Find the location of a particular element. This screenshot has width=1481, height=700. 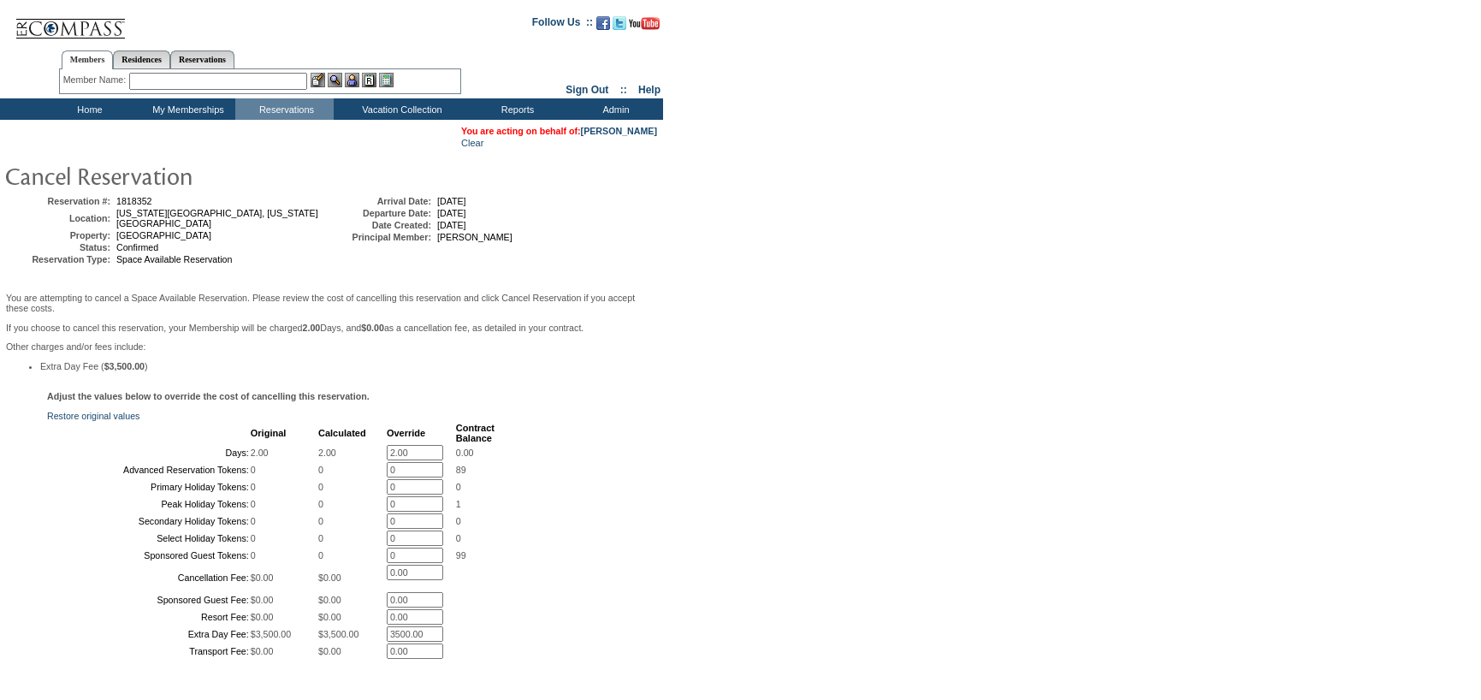

img: View is located at coordinates (335, 80).